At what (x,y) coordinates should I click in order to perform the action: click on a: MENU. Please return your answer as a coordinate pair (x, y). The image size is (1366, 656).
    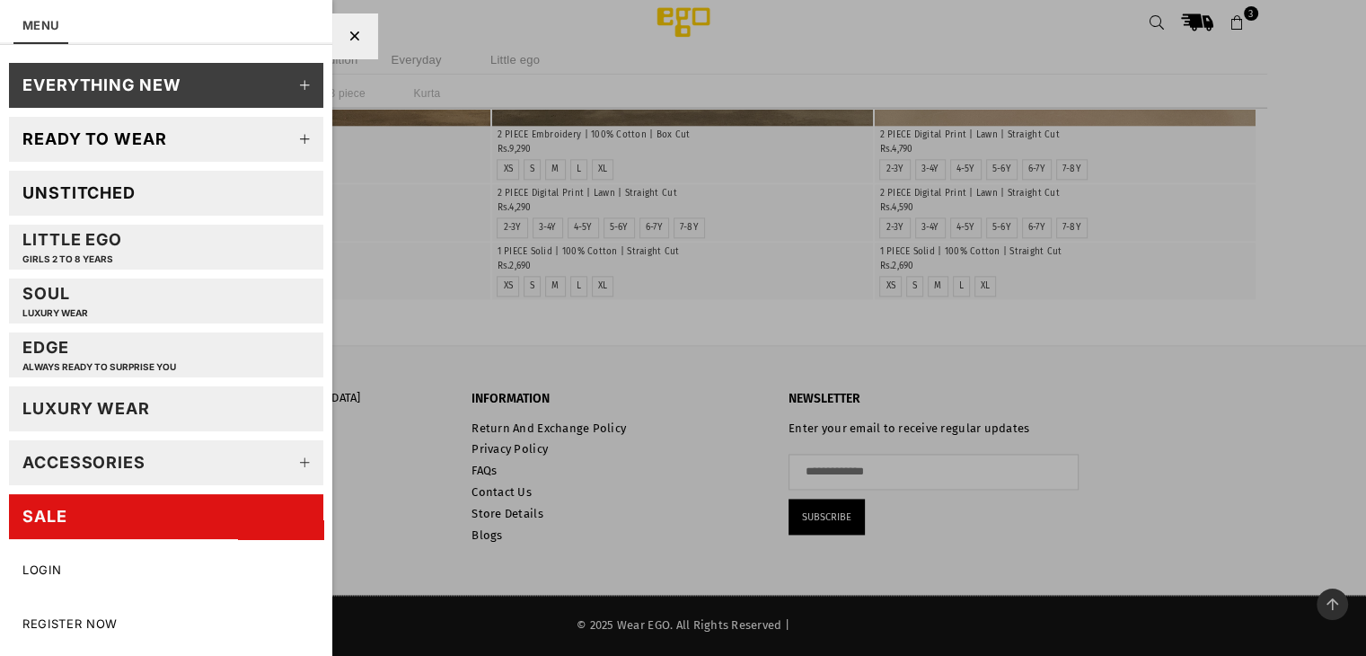
    Looking at the image, I should click on (40, 25).